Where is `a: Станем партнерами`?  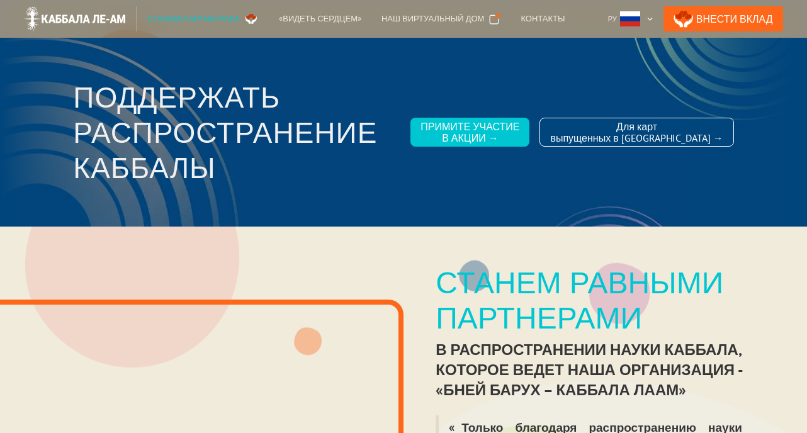
a: Станем партнерами is located at coordinates (203, 19).